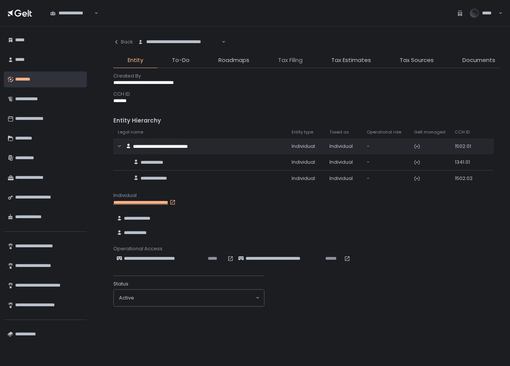 Image resolution: width=510 pixels, height=366 pixels. I want to click on div: 1341.01, so click(467, 162).